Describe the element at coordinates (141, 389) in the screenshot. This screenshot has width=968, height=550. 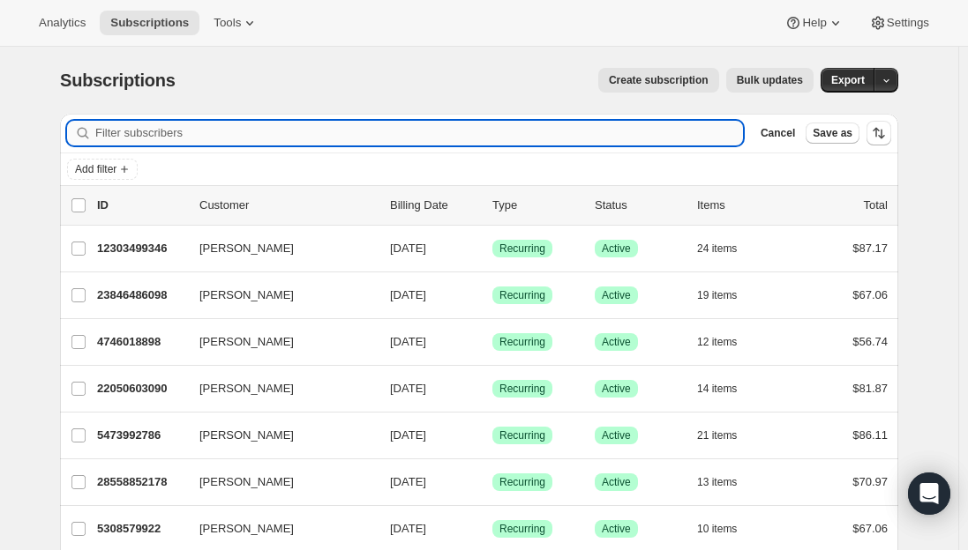
I see `p: 22050603090` at that location.